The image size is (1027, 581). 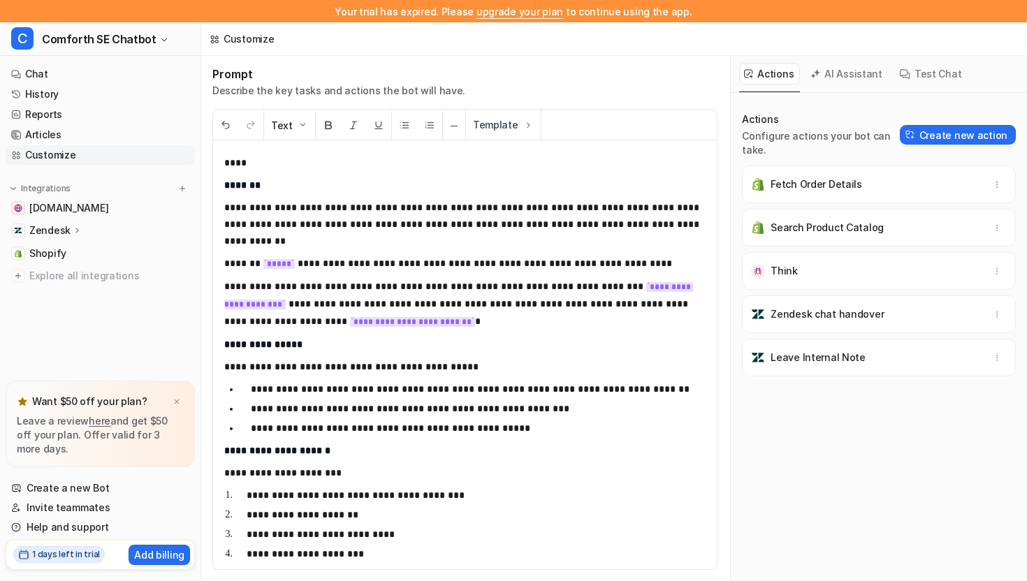 What do you see at coordinates (769, 73) in the screenshot?
I see `button: Actions` at bounding box center [769, 73].